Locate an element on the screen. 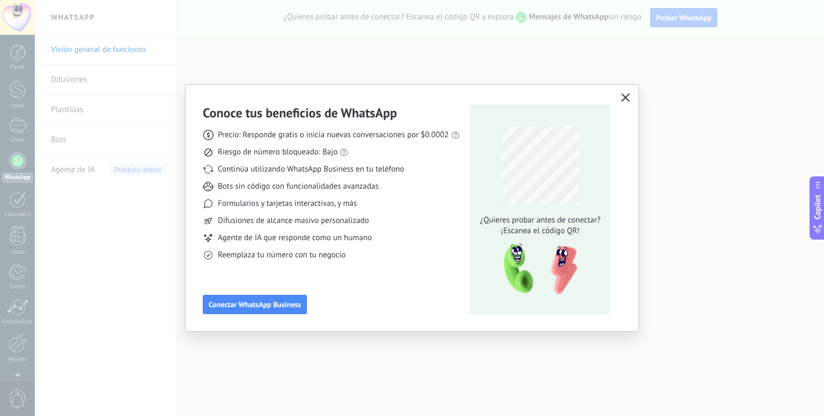  span: Bots sin código con funcionalidades avanzadas is located at coordinates (298, 187).